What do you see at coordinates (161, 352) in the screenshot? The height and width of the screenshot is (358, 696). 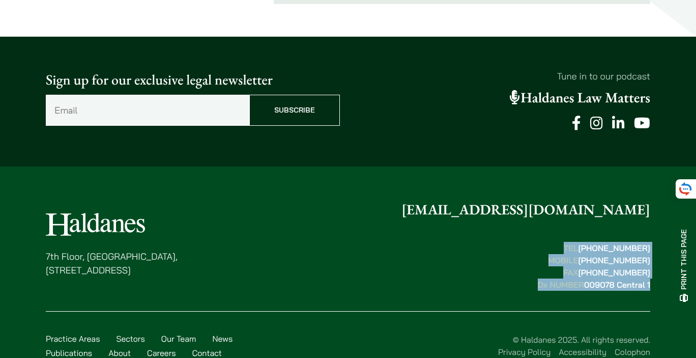 I see `a: Careers` at bounding box center [161, 352].